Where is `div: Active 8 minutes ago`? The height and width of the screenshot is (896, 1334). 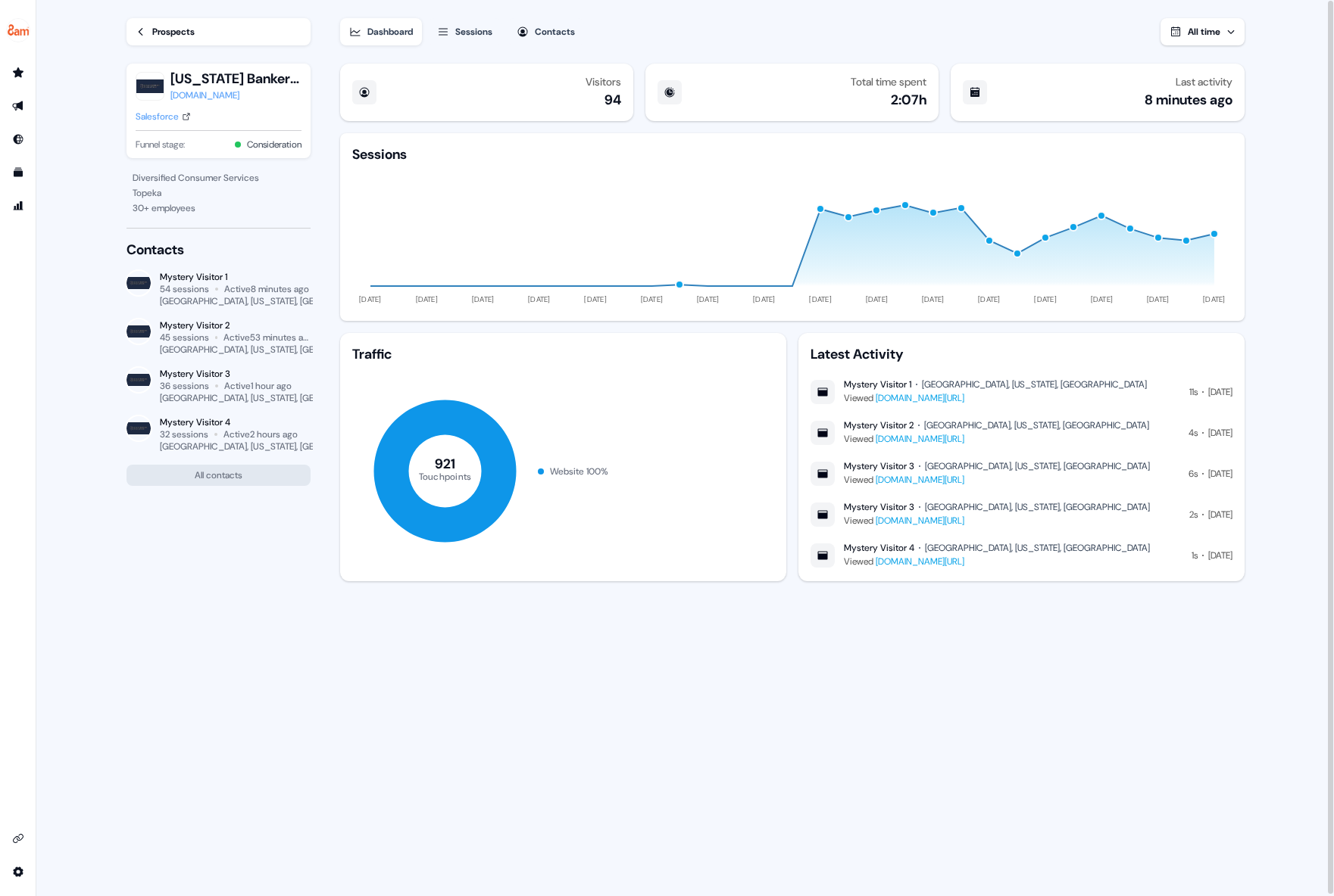
div: Active 8 minutes ago is located at coordinates (266, 290).